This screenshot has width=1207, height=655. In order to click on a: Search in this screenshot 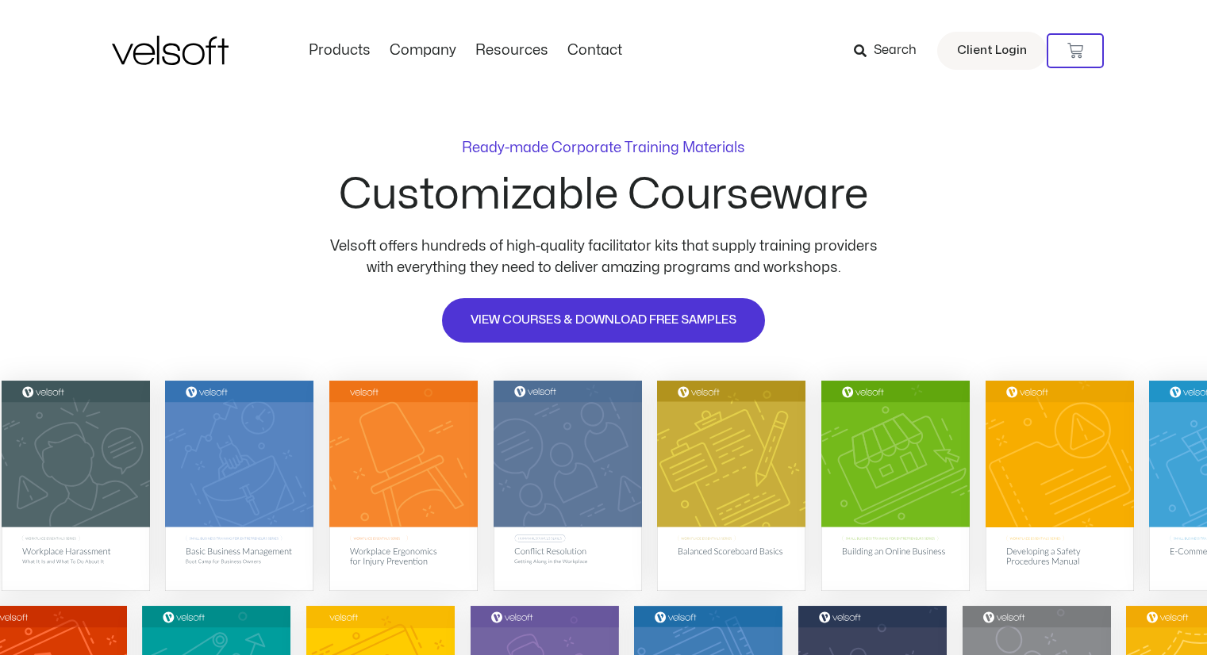, I will do `click(890, 51)`.